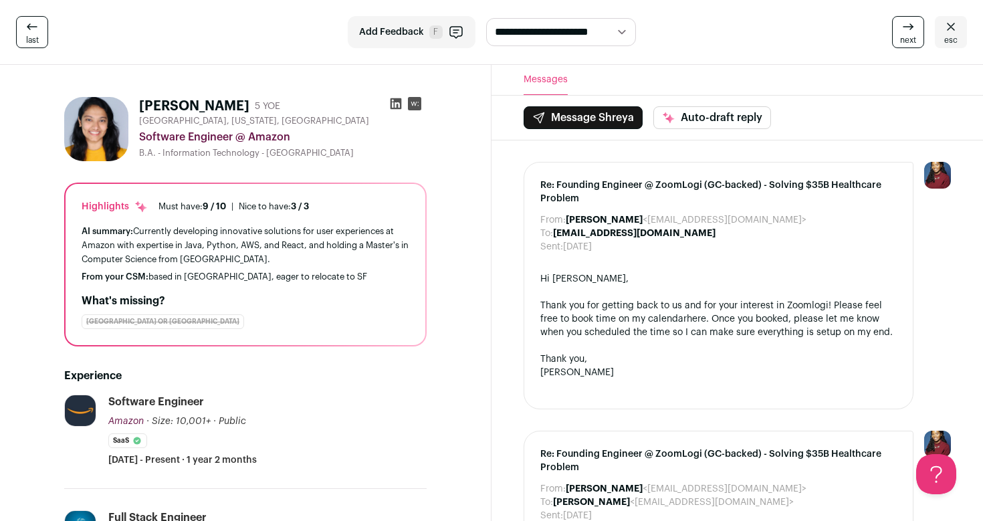 The width and height of the screenshot is (983, 521). What do you see at coordinates (80, 411) in the screenshot?
I see `img: e36df5e125c6fb2c61edd5a0d3955424ed50ce57e60c515fc8d516ef803e31c7.jpg` at bounding box center [80, 411].